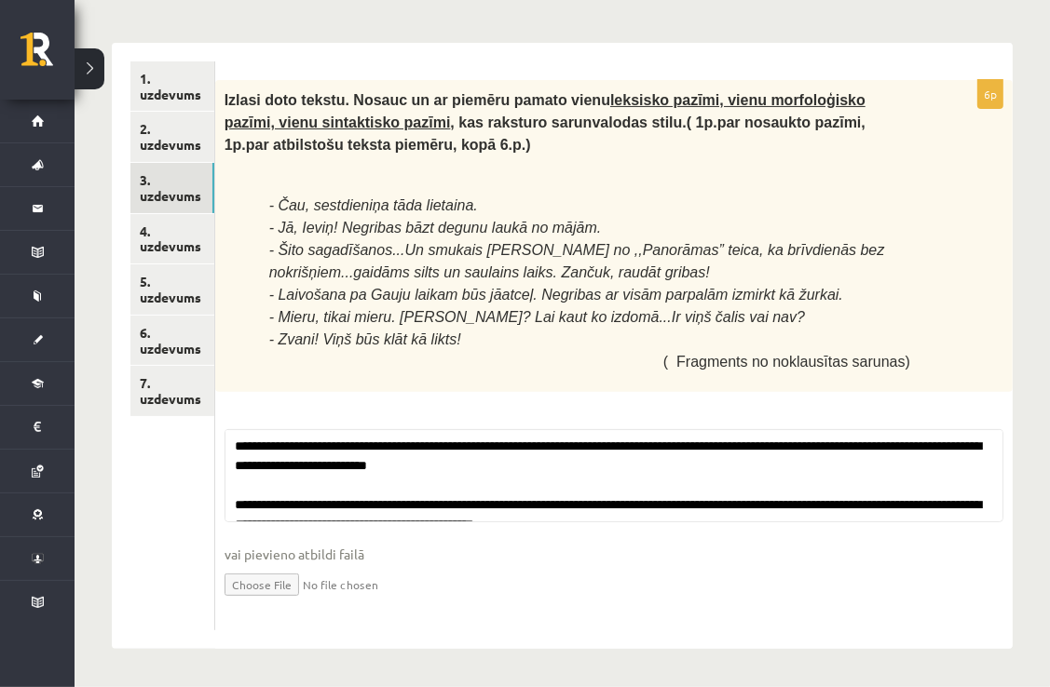  What do you see at coordinates (172, 137) in the screenshot?
I see `a: 2. uzdevums` at bounding box center [172, 137].